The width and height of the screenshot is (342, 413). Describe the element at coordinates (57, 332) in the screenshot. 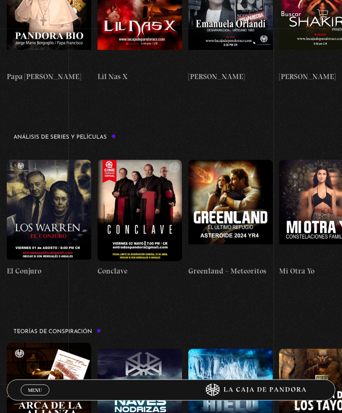

I see `h3: Teorías de Conspiración` at that location.